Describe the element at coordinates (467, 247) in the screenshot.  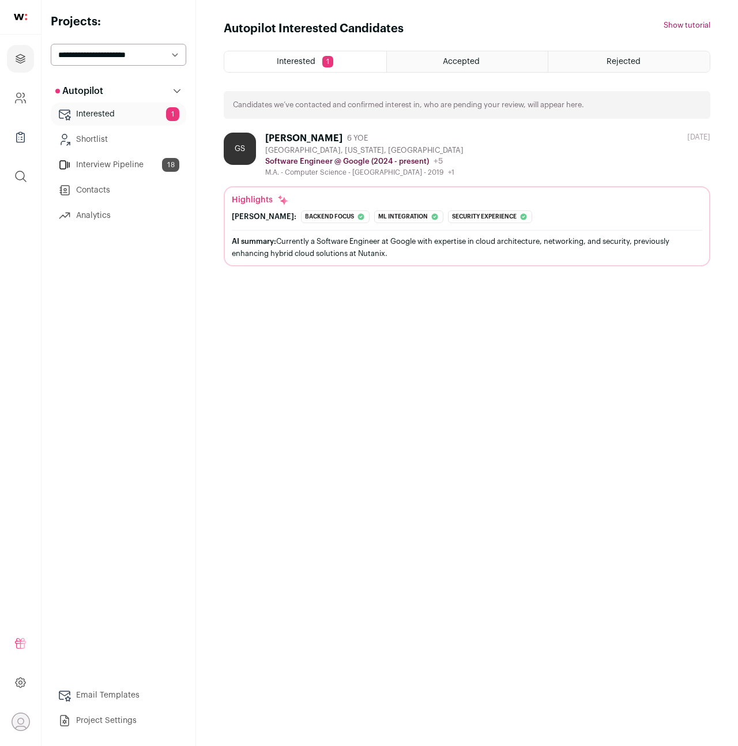
I see `div: Currently a Software Engineer at Google with expertise in cloud architecture, networking, and sec...` at that location.